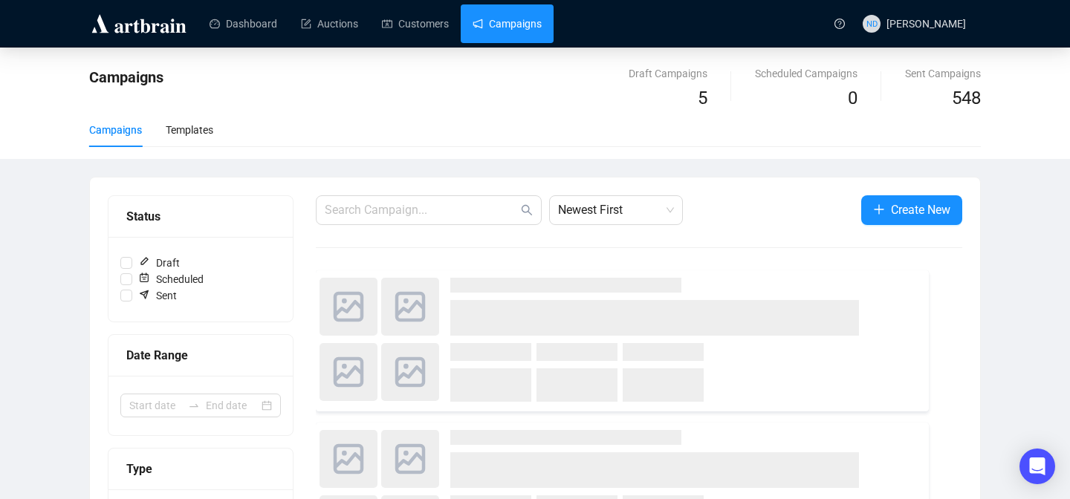  I want to click on span: 5, so click(702, 98).